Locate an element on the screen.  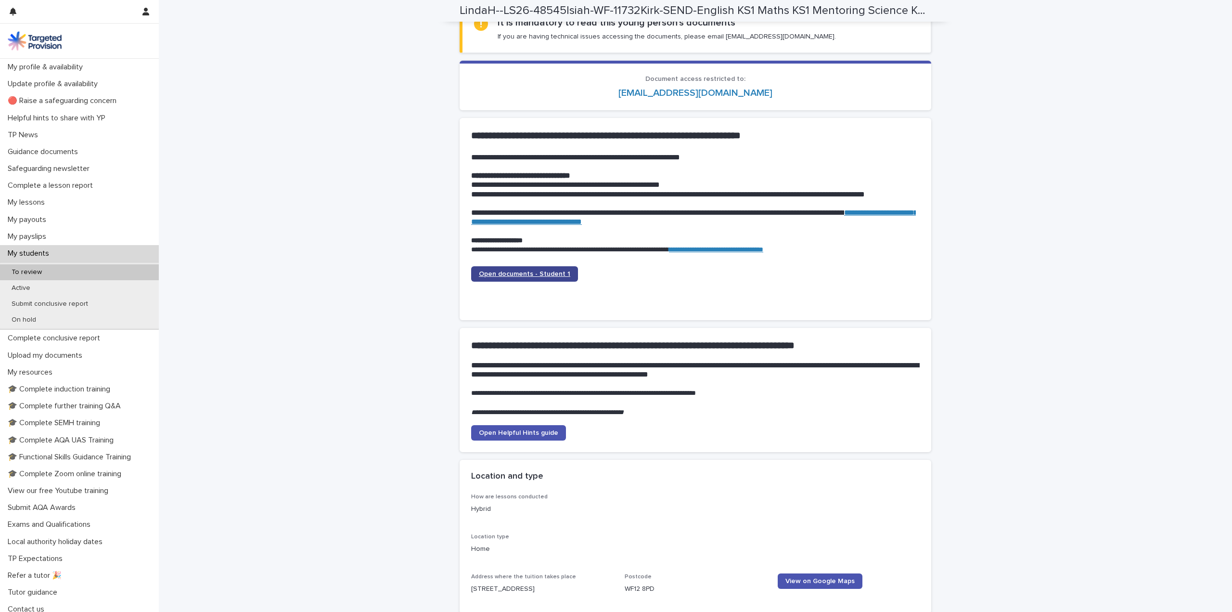
p: Helpful hints to share with YP is located at coordinates (58, 118).